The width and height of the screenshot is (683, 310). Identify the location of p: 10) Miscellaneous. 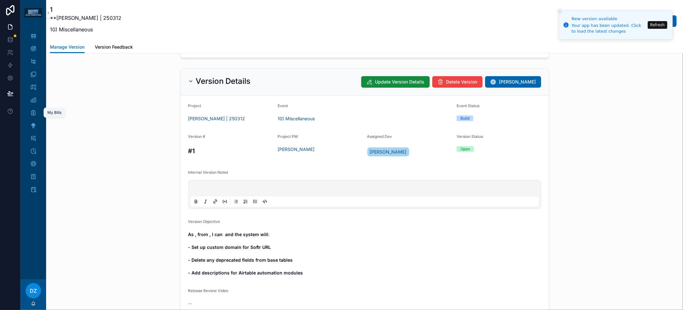
(85, 29).